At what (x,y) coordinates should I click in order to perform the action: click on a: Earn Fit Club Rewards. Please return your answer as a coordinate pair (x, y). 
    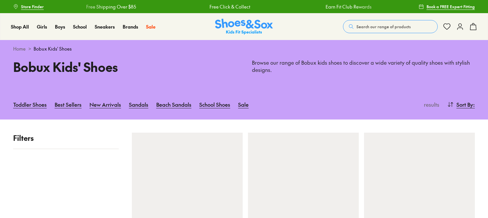
    Looking at the image, I should click on (348, 7).